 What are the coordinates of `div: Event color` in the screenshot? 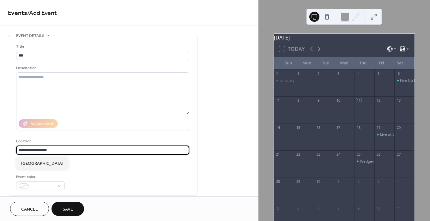 It's located at (40, 177).